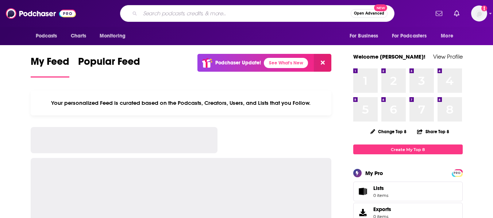 The height and width of the screenshot is (218, 493). I want to click on svg: Add a profile image, so click(484, 8).